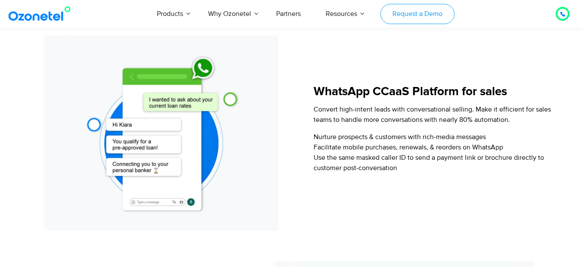  What do you see at coordinates (417, 14) in the screenshot?
I see `a: Request a Demo` at bounding box center [417, 14].